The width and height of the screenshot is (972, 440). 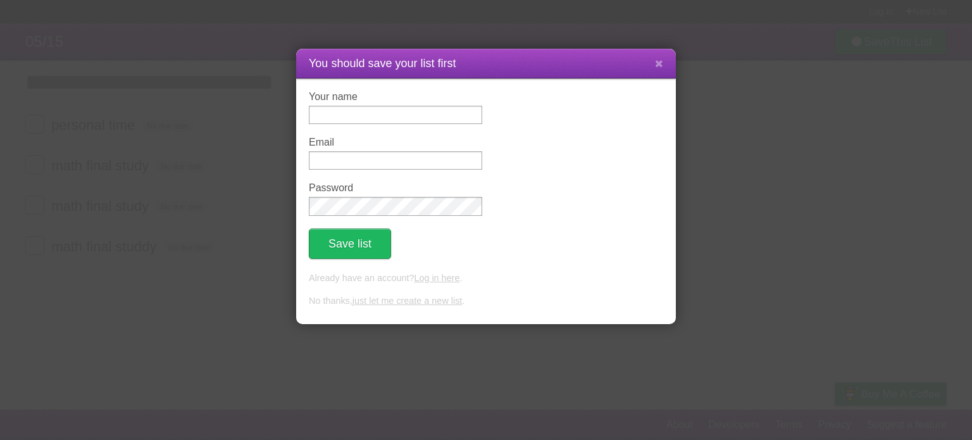 I want to click on label: Password, so click(x=396, y=188).